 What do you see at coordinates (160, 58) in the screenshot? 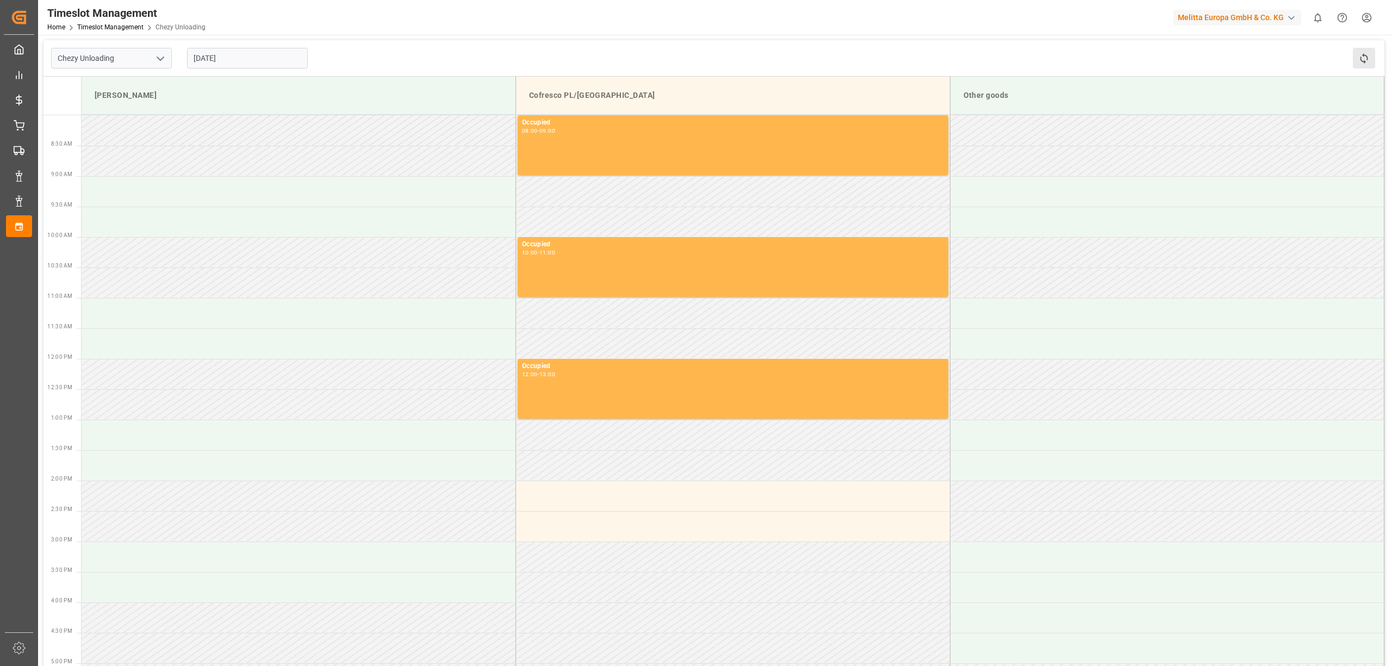
I see `button: open menu` at bounding box center [160, 58].